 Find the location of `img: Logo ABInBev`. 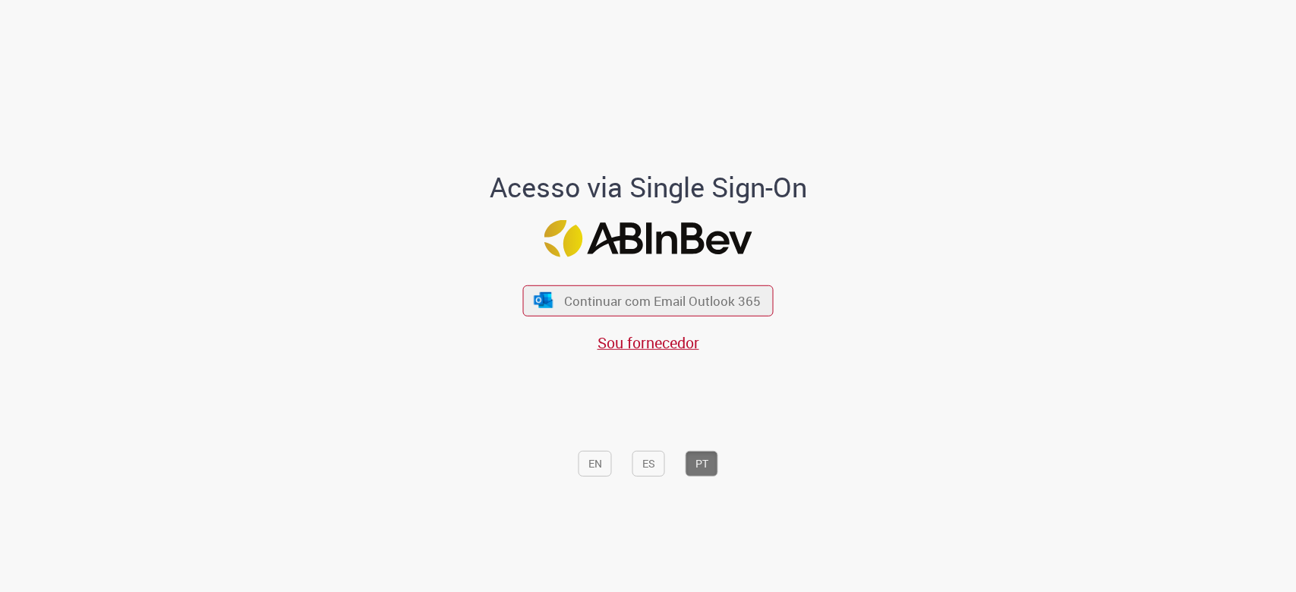

img: Logo ABInBev is located at coordinates (648, 238).